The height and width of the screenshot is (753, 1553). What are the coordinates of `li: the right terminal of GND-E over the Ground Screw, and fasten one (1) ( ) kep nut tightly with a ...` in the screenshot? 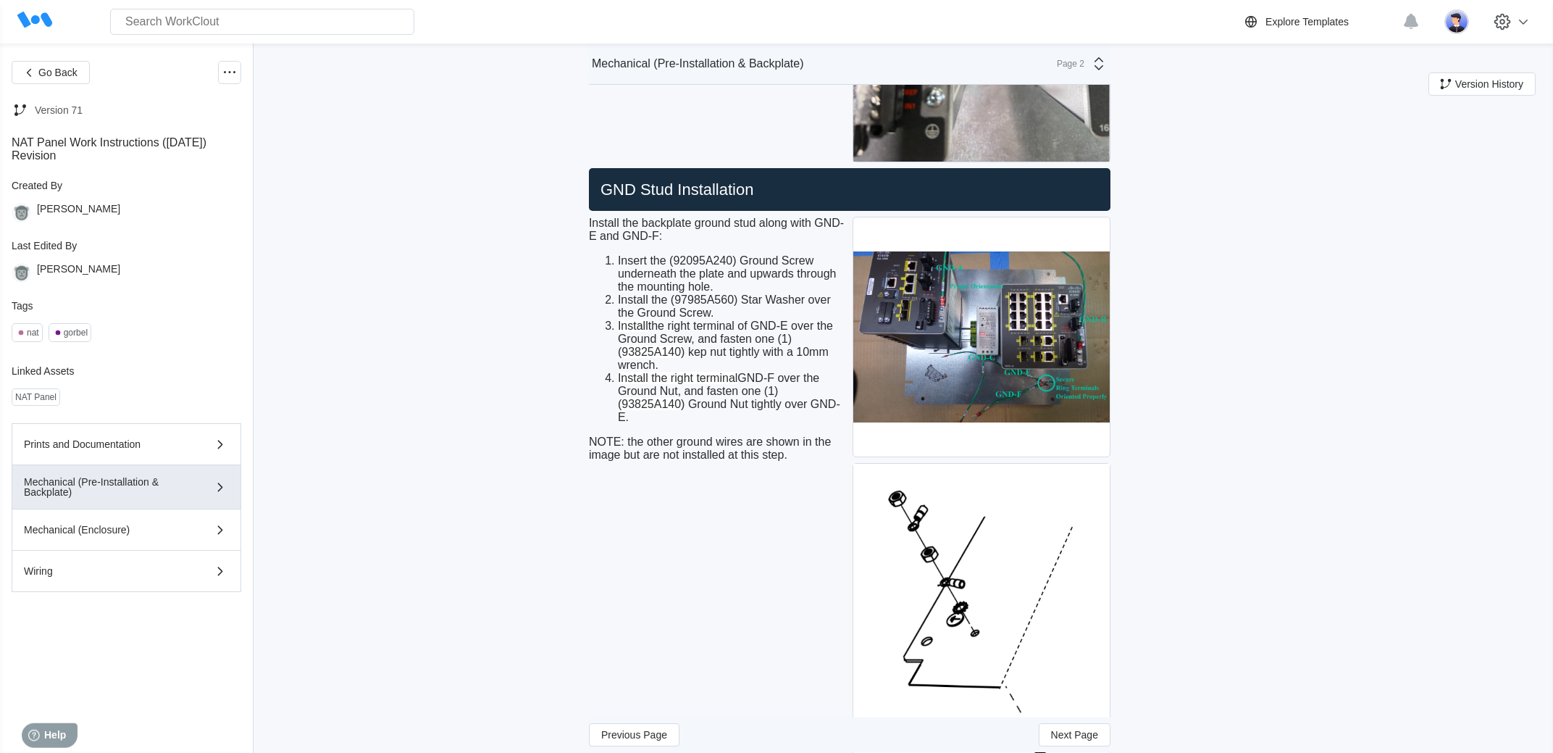 It's located at (732, 346).